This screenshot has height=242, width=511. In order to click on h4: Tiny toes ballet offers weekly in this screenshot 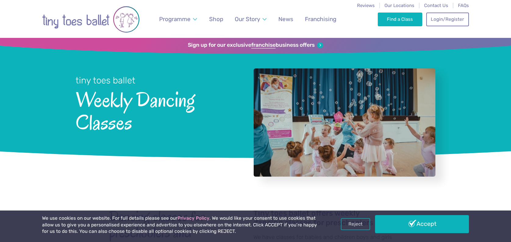, I will do `click(328, 218)`.